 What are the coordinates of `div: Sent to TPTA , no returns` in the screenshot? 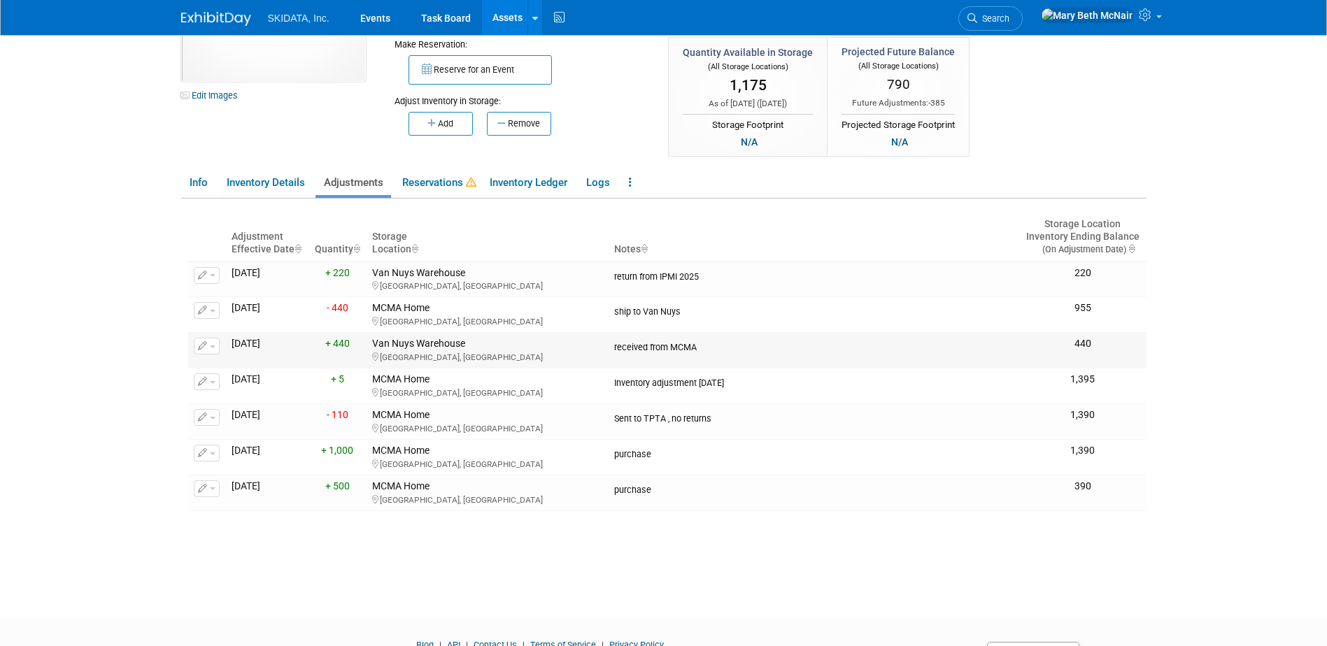 It's located at (814, 417).